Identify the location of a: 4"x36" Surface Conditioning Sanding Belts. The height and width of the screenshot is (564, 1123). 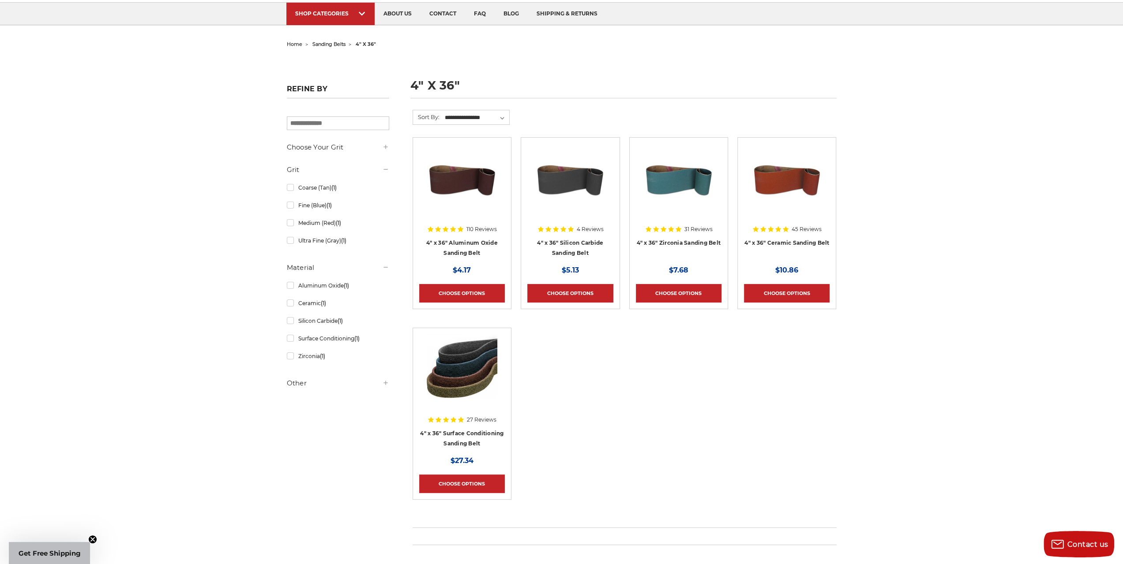
(462, 377).